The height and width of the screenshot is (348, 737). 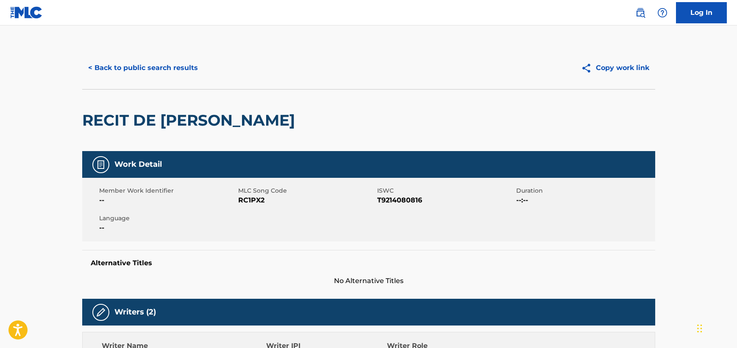 What do you see at coordinates (307, 190) in the screenshot?
I see `span: MLC Song Code` at bounding box center [307, 190].